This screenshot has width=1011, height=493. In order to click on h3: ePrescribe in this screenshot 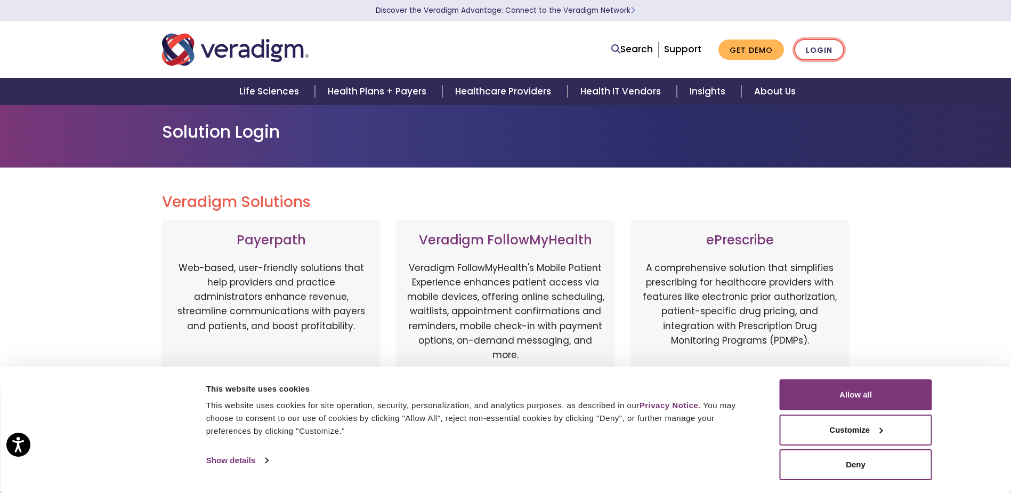, I will do `click(740, 240)`.